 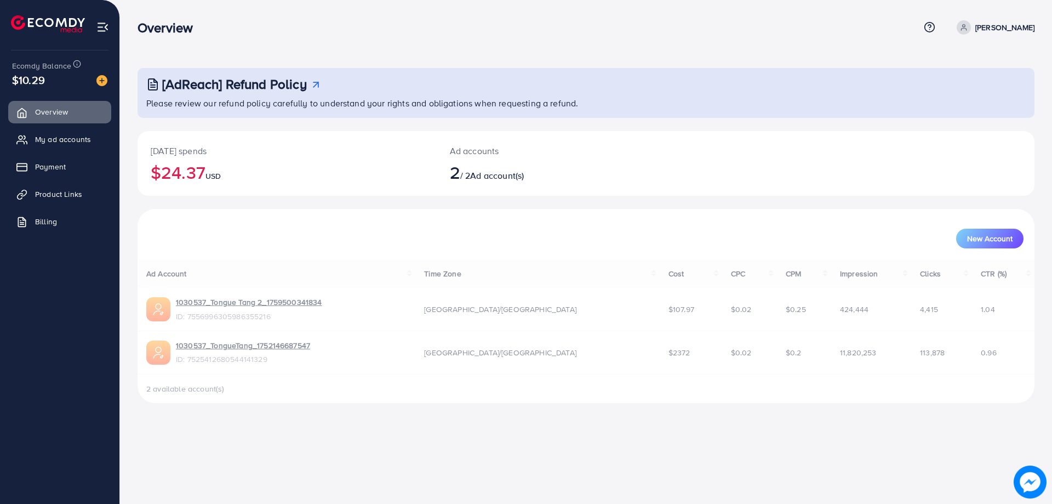 What do you see at coordinates (48, 24) in the screenshot?
I see `a: logo` at bounding box center [48, 24].